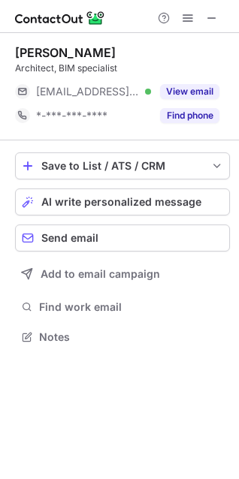 Image resolution: width=239 pixels, height=479 pixels. I want to click on span: Send email, so click(70, 238).